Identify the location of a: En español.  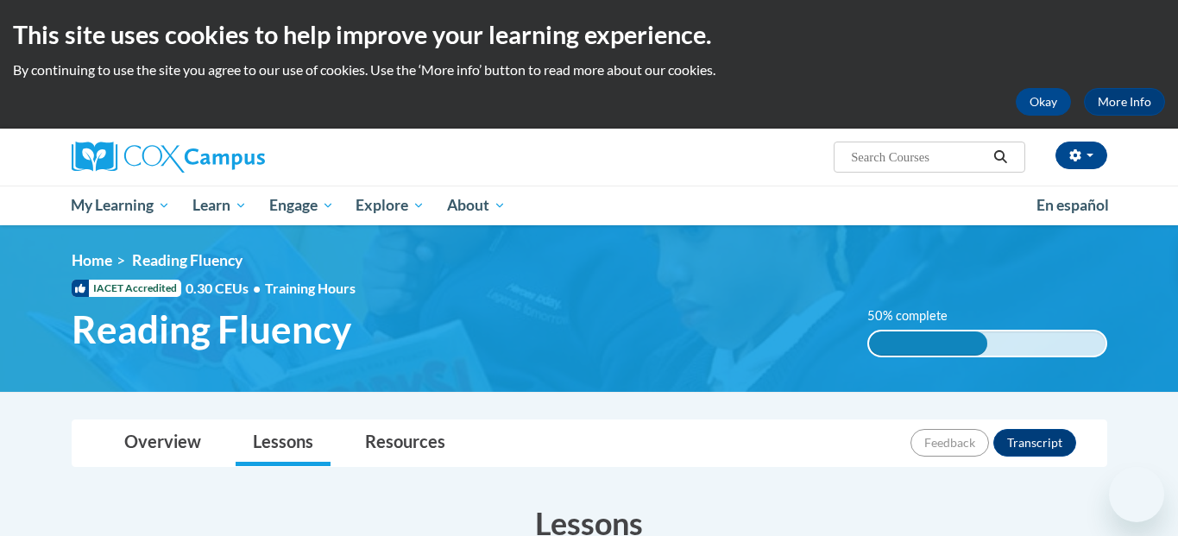
(1073, 205).